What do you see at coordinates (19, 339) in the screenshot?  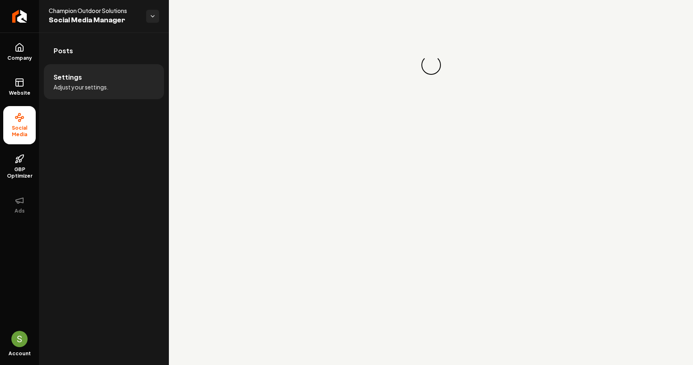 I see `button: Open user button` at bounding box center [19, 339].